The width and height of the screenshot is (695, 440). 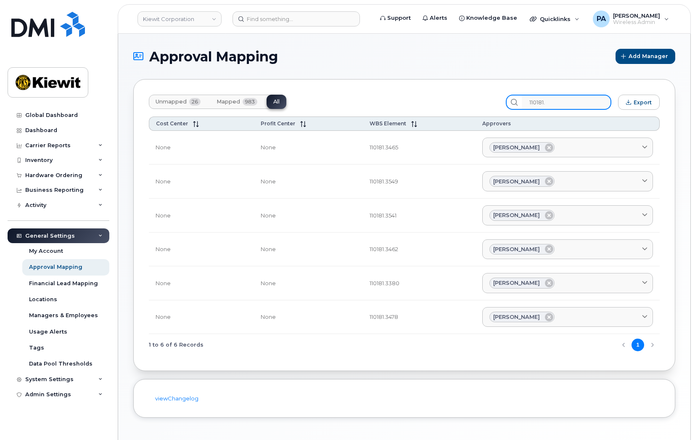 I want to click on a: Add Manager, so click(x=645, y=56).